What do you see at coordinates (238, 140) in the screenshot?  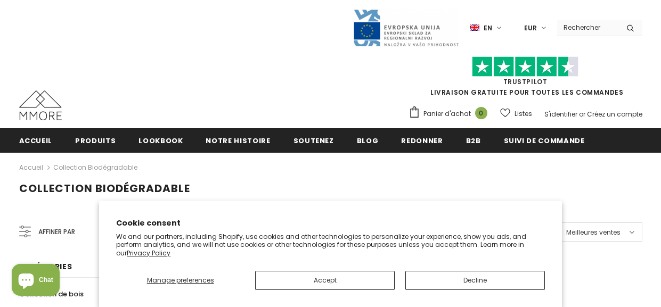 I see `a: Notre histoire` at bounding box center [238, 140].